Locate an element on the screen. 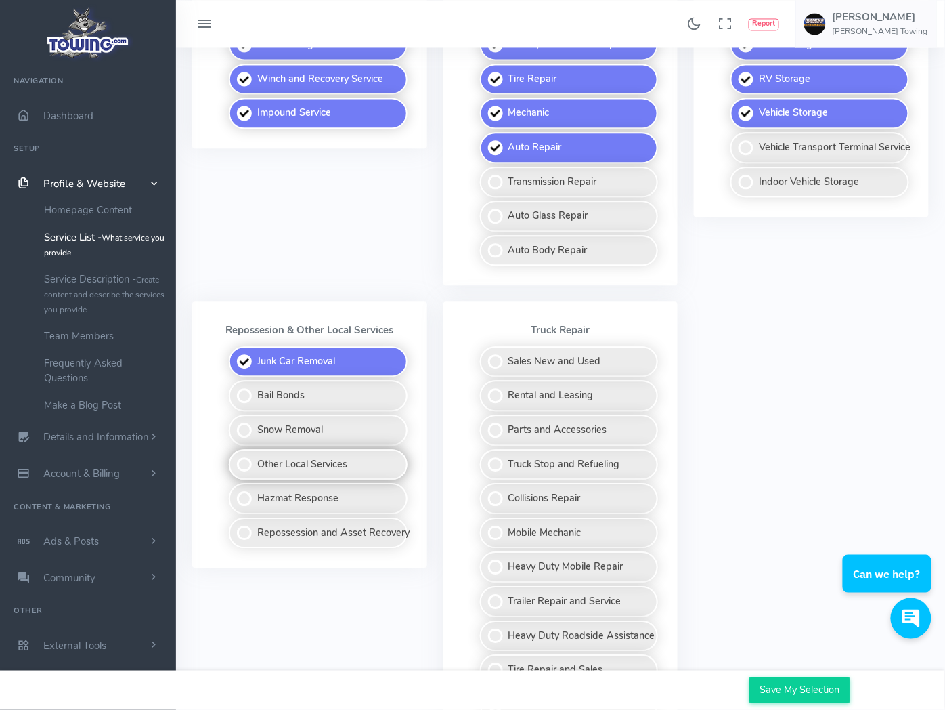 The height and width of the screenshot is (710, 945). span: External Tools is located at coordinates (74, 645).